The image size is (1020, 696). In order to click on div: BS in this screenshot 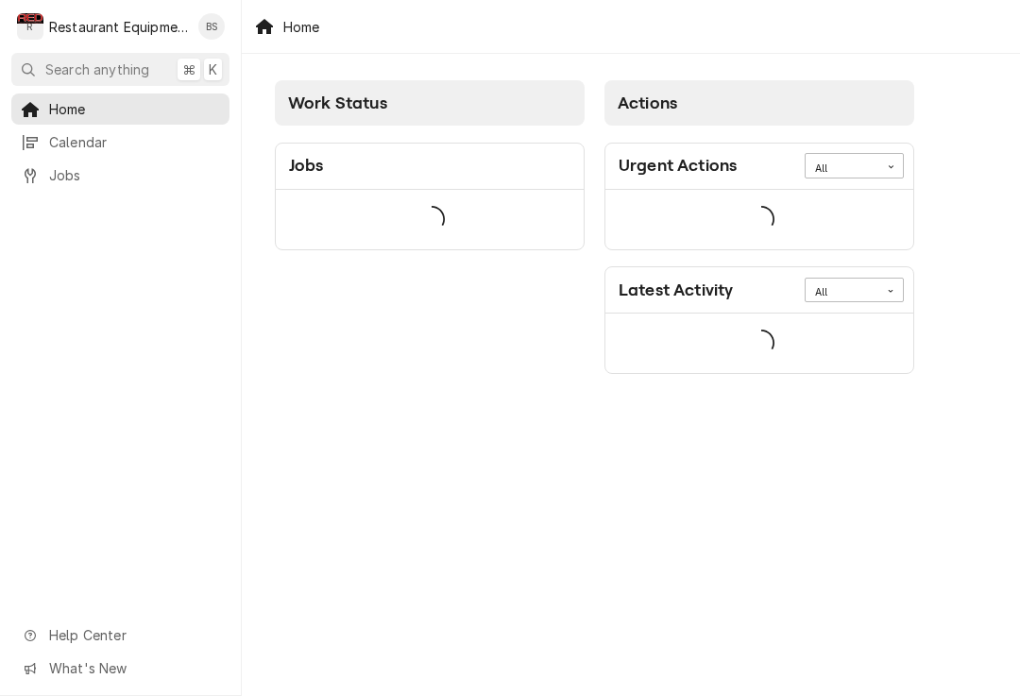, I will do `click(211, 26)`.